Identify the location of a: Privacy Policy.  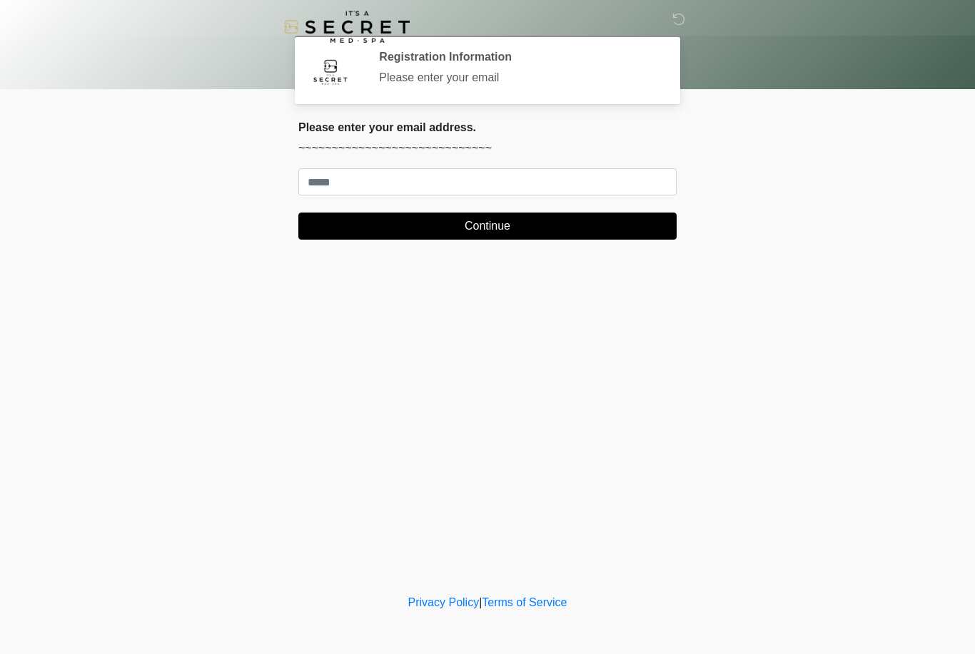
(444, 602).